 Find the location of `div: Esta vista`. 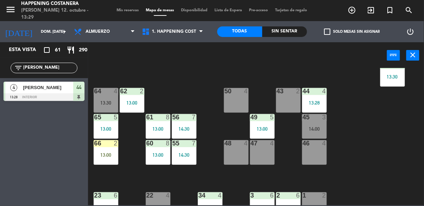

div: Esta vista is located at coordinates (27, 50).